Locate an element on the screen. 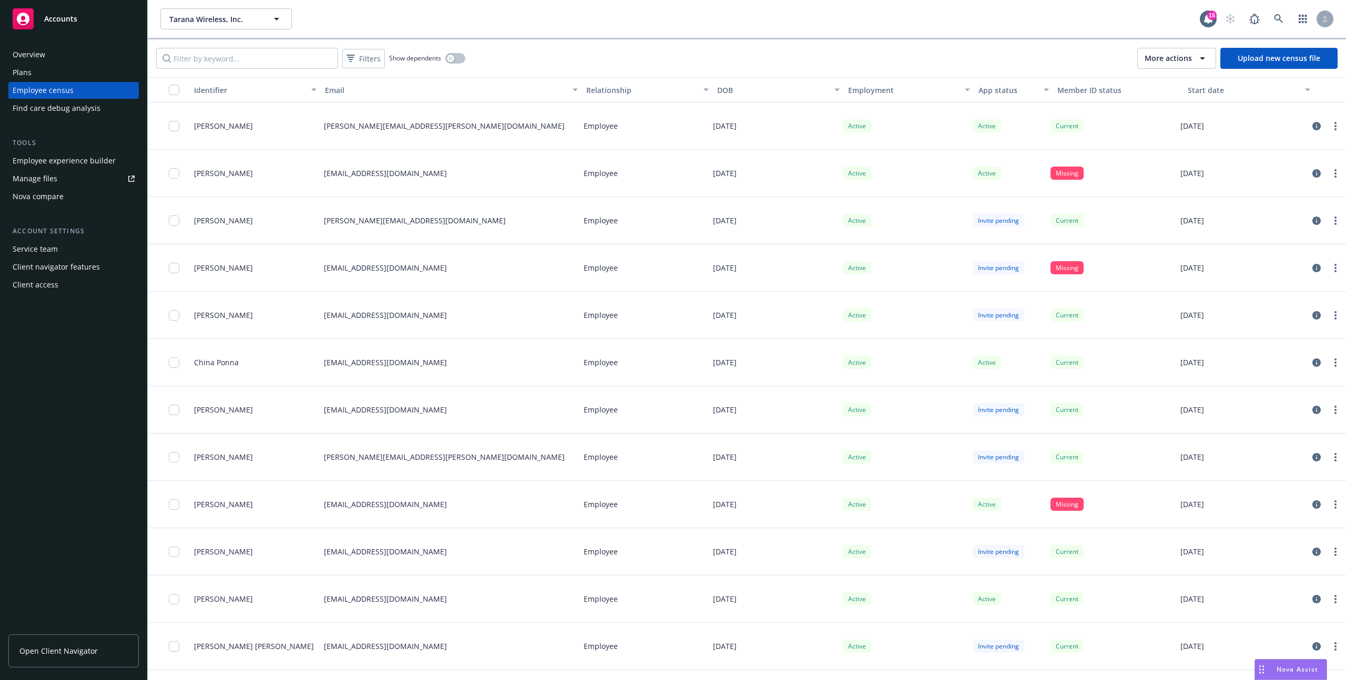 This screenshot has height=680, width=1346. a: Search is located at coordinates (1279, 19).